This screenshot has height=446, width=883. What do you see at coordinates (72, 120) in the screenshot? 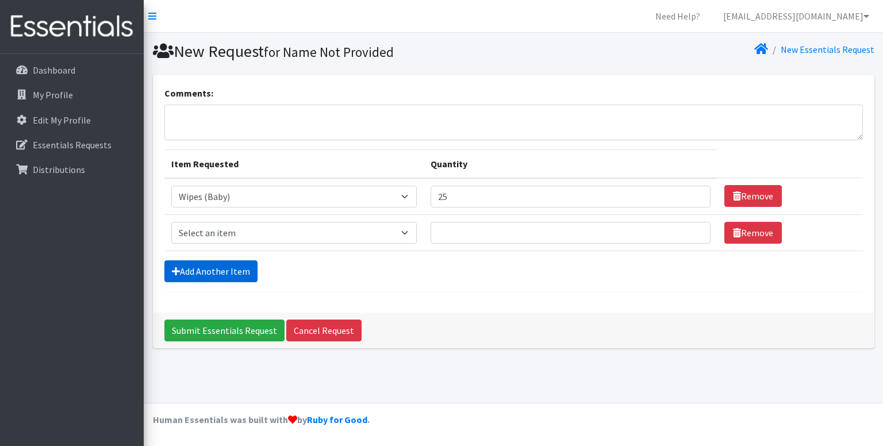
I see `a: Edit My Profile` at bounding box center [72, 120].